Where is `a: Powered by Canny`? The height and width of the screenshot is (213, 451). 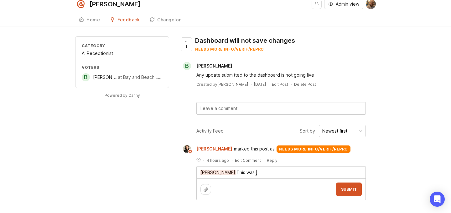
a: Powered by Canny is located at coordinates (122, 95).